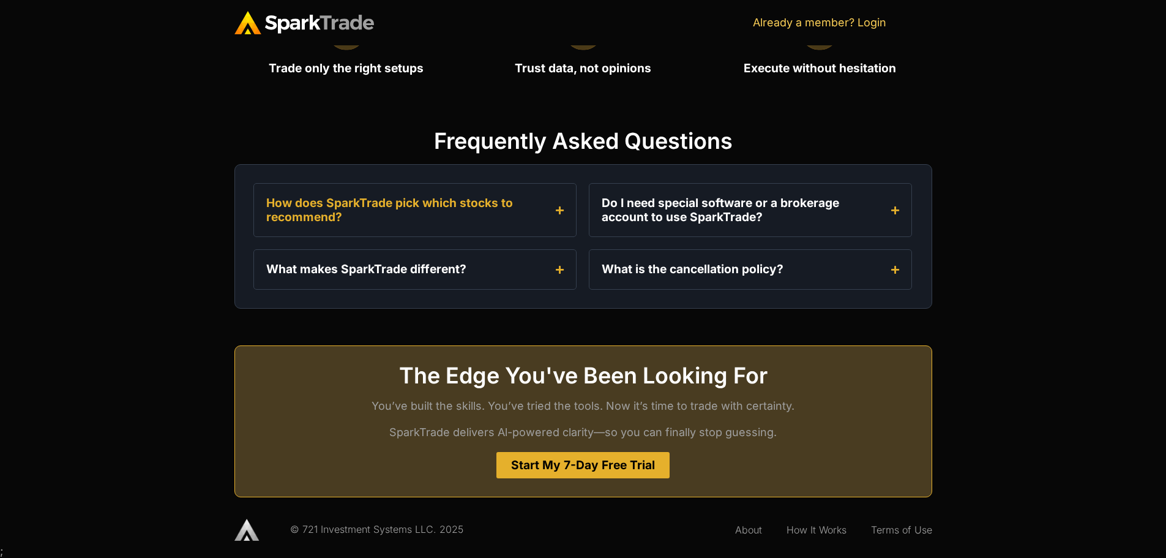 The width and height of the screenshot is (1166, 558). I want to click on span: Start My 7-Day Free Trial, so click(583, 465).